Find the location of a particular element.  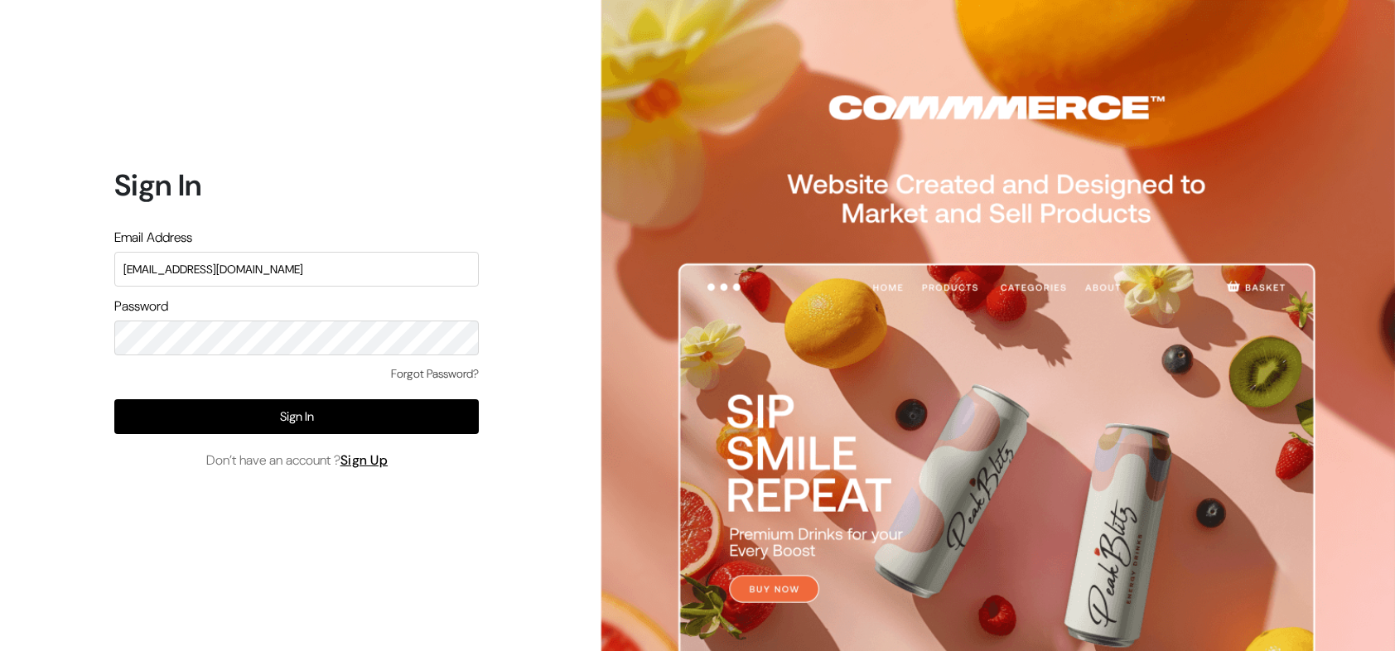

button: Sign In is located at coordinates (297, 417).